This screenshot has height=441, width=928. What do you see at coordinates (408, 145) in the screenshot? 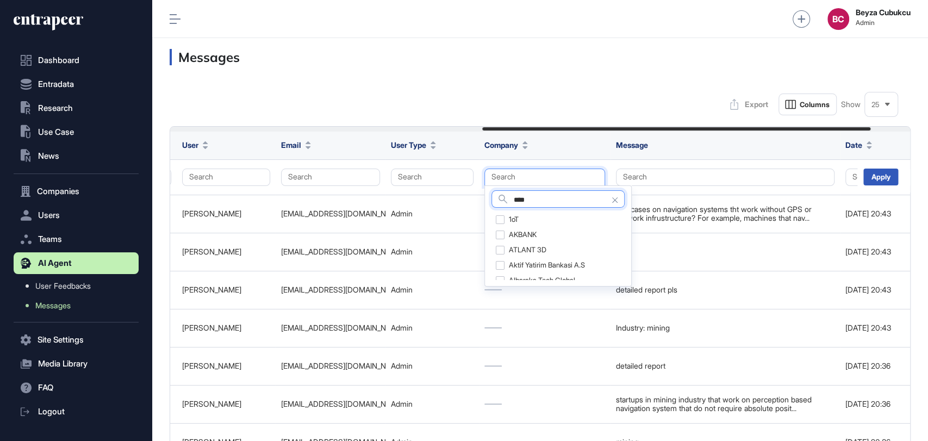
I see `span: User Type` at bounding box center [408, 145].